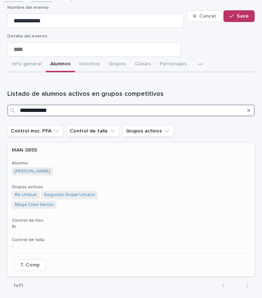 Image resolution: width=262 pixels, height=298 pixels. What do you see at coordinates (131, 110) in the screenshot?
I see `input: Search` at bounding box center [131, 110].